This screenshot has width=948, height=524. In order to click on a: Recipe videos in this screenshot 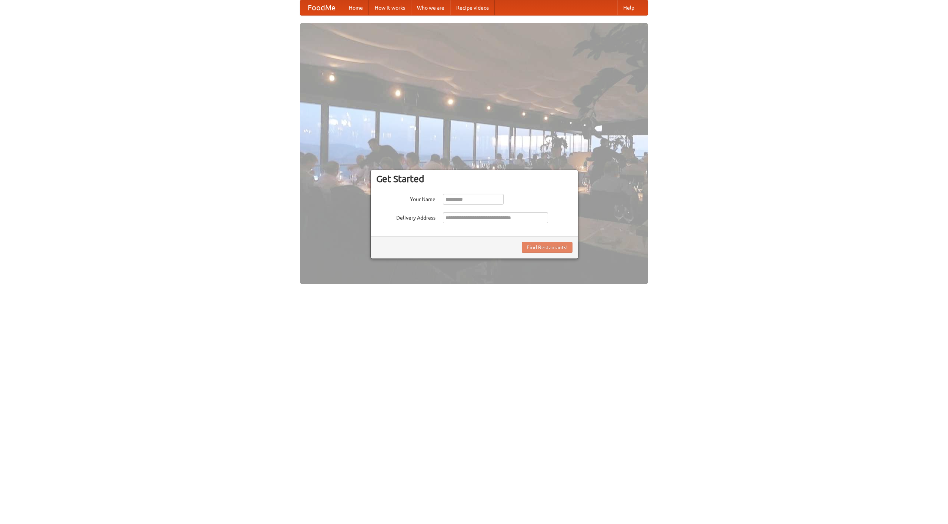, I will do `click(472, 8)`.